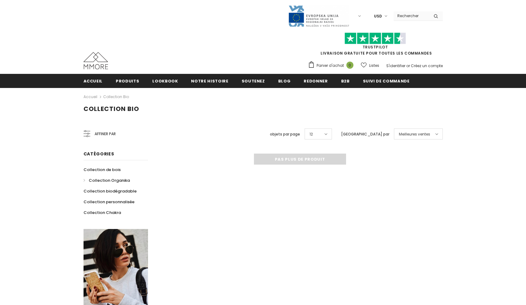  What do you see at coordinates (411, 16) in the screenshot?
I see `input: Search Site` at bounding box center [411, 16].